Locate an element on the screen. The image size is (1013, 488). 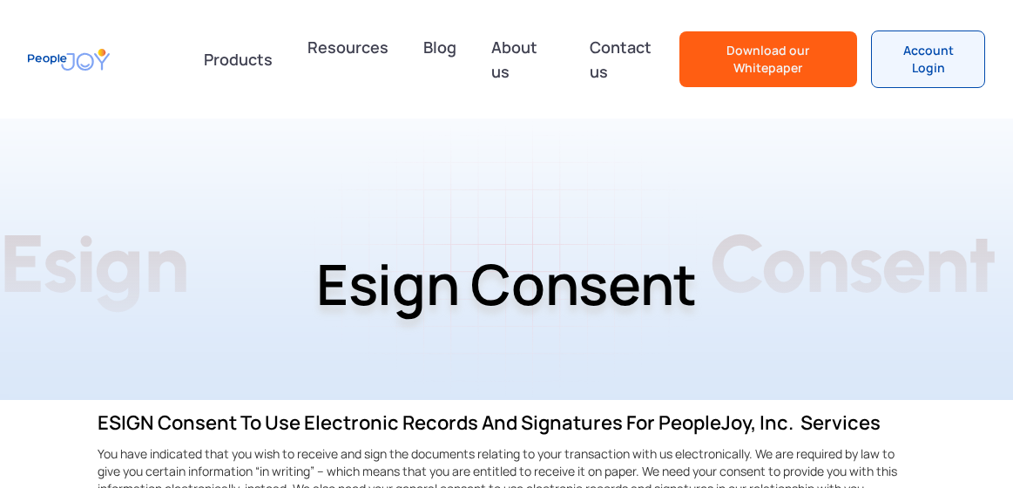
a: Blog is located at coordinates (440, 59).